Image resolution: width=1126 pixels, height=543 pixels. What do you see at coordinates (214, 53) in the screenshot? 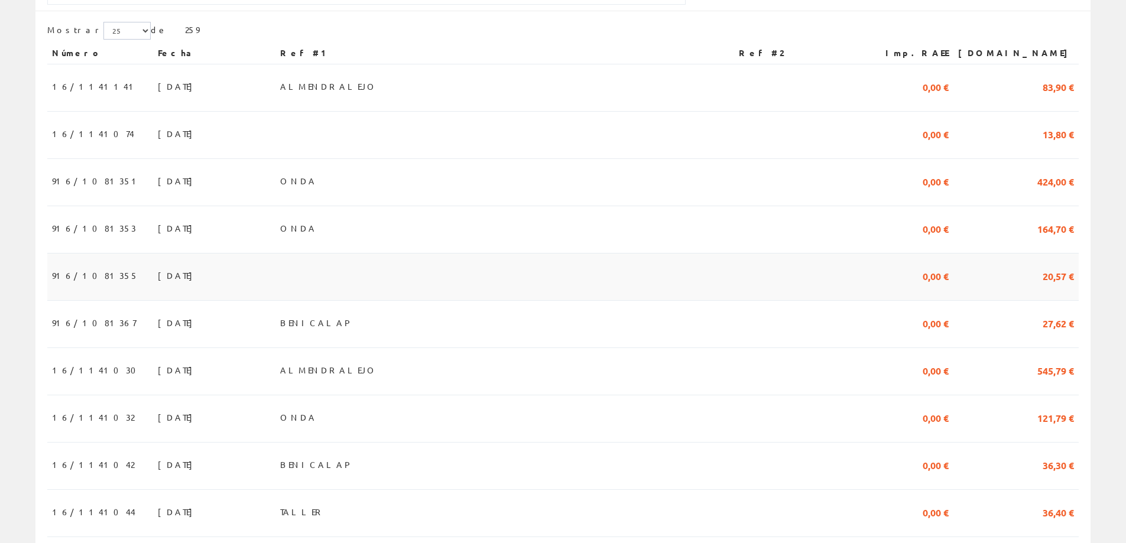
I see `th: Fecha` at bounding box center [214, 53].